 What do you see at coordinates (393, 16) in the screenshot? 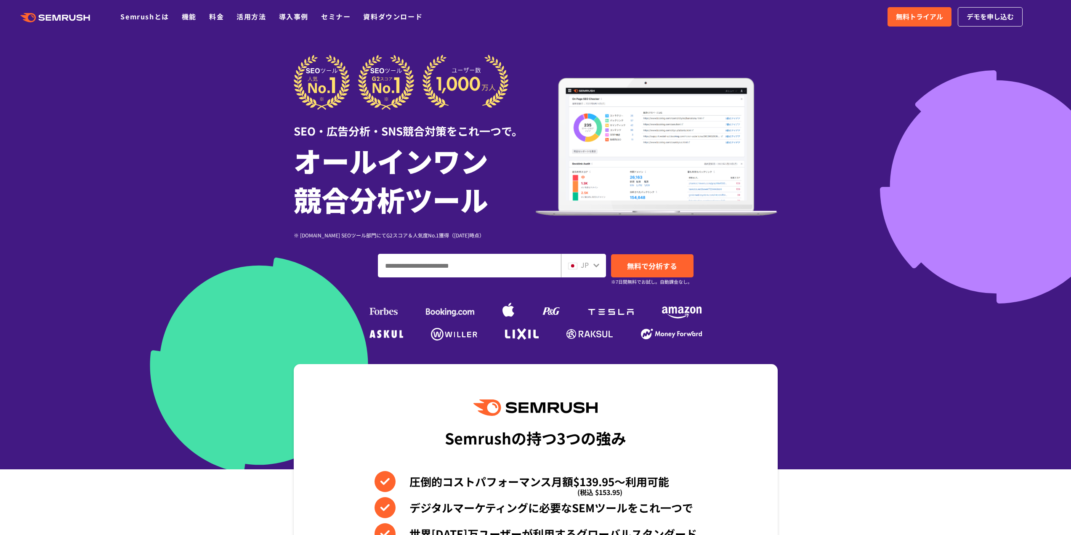
I see `a: 資料ダウンロード` at bounding box center [393, 16].